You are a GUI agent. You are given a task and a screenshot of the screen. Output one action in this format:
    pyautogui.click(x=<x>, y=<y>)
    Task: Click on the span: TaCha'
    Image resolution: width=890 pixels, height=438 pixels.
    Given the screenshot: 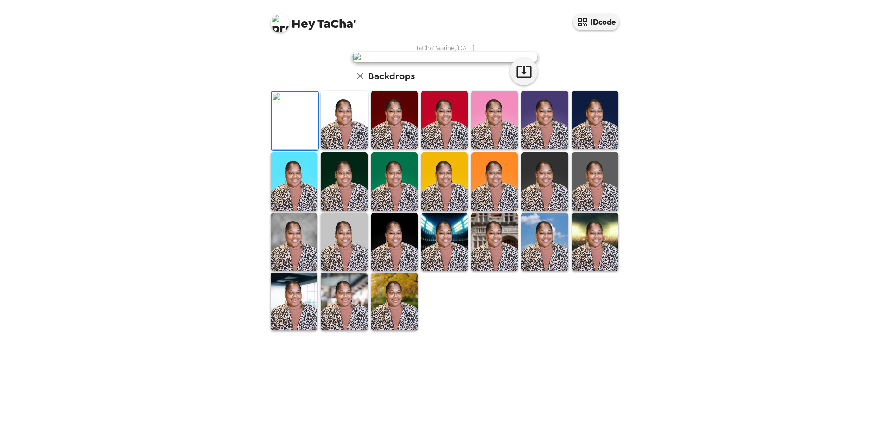 What is the action you would take?
    pyautogui.click(x=313, y=19)
    